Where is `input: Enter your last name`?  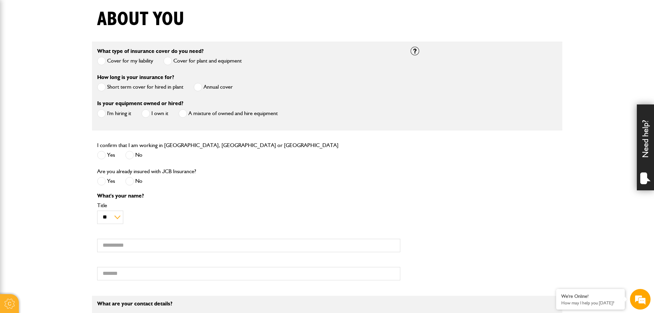 input: Enter your last name is located at coordinates (67, 71).